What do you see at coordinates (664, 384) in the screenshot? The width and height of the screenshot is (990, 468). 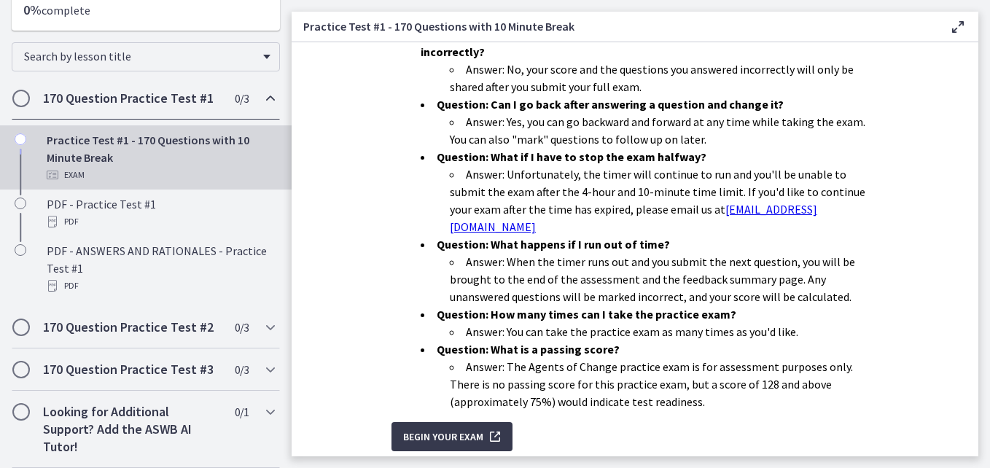 I see `li: Answer: The Agents of Change practice exam is for assessment purposes only. There is no passing s...` at bounding box center [664, 384].